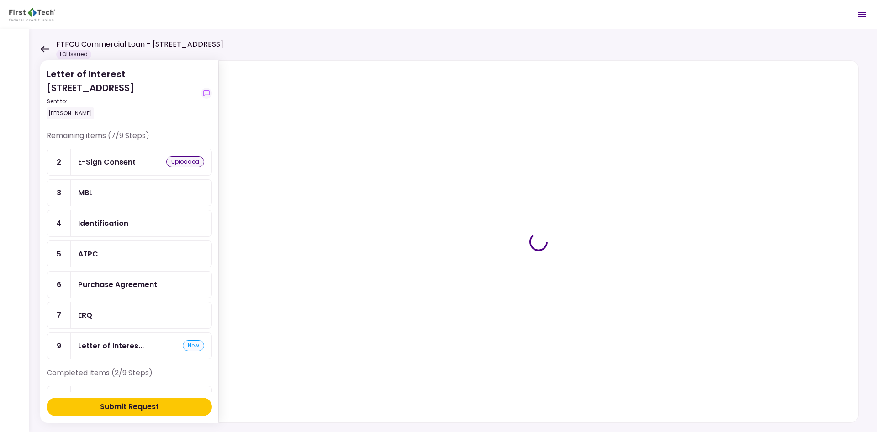 Image resolution: width=877 pixels, height=432 pixels. I want to click on div: Letter of Interest, so click(111, 345).